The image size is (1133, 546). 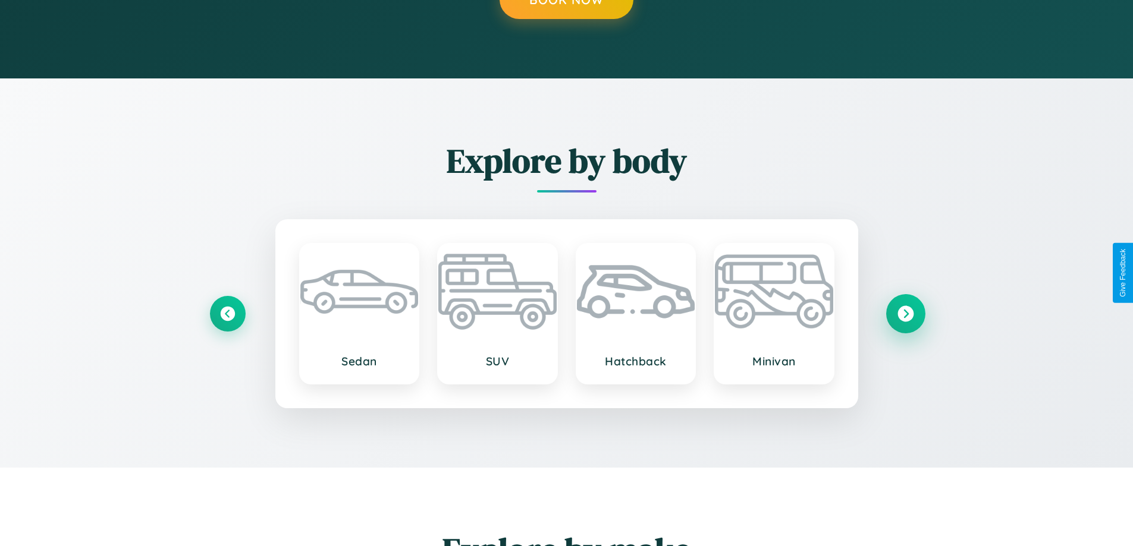 What do you see at coordinates (1122, 273) in the screenshot?
I see `div: Give Feedback` at bounding box center [1122, 273].